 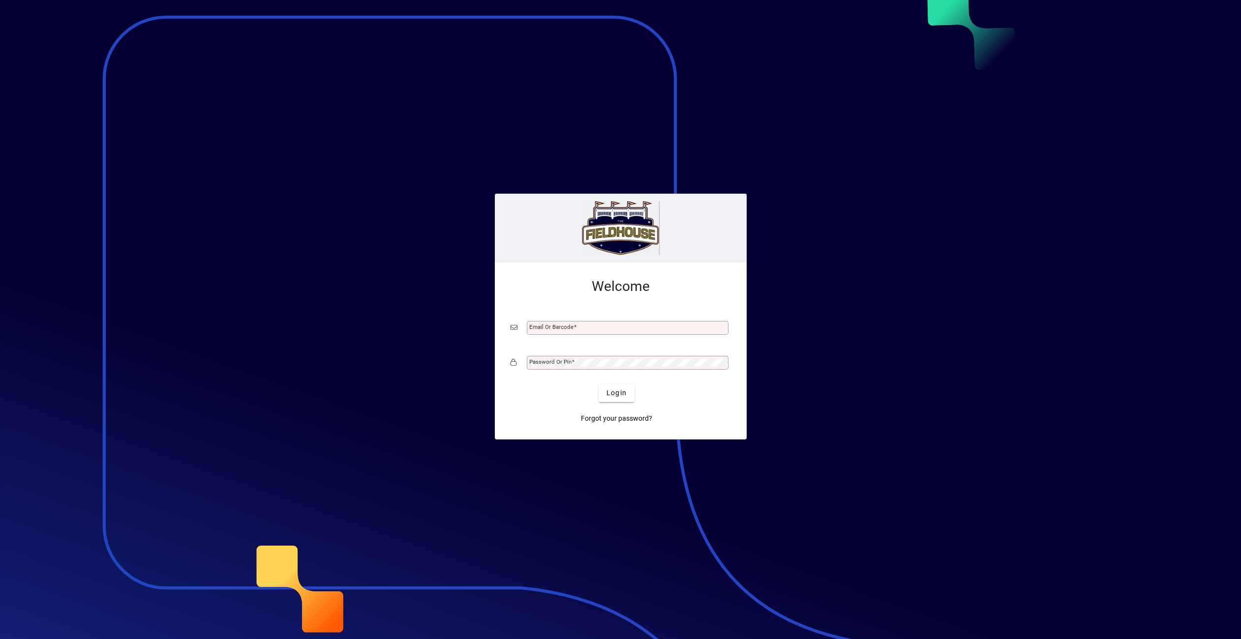 What do you see at coordinates (616, 419) in the screenshot?
I see `a: Forgot your password?` at bounding box center [616, 419].